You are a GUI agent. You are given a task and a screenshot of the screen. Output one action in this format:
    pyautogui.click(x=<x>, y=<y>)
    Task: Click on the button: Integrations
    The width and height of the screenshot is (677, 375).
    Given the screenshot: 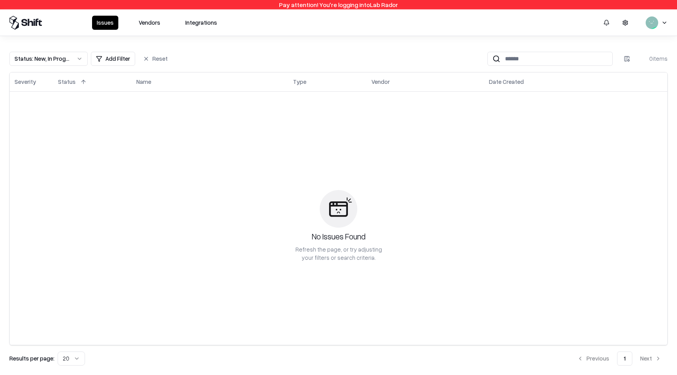 What is the action you would take?
    pyautogui.click(x=201, y=23)
    